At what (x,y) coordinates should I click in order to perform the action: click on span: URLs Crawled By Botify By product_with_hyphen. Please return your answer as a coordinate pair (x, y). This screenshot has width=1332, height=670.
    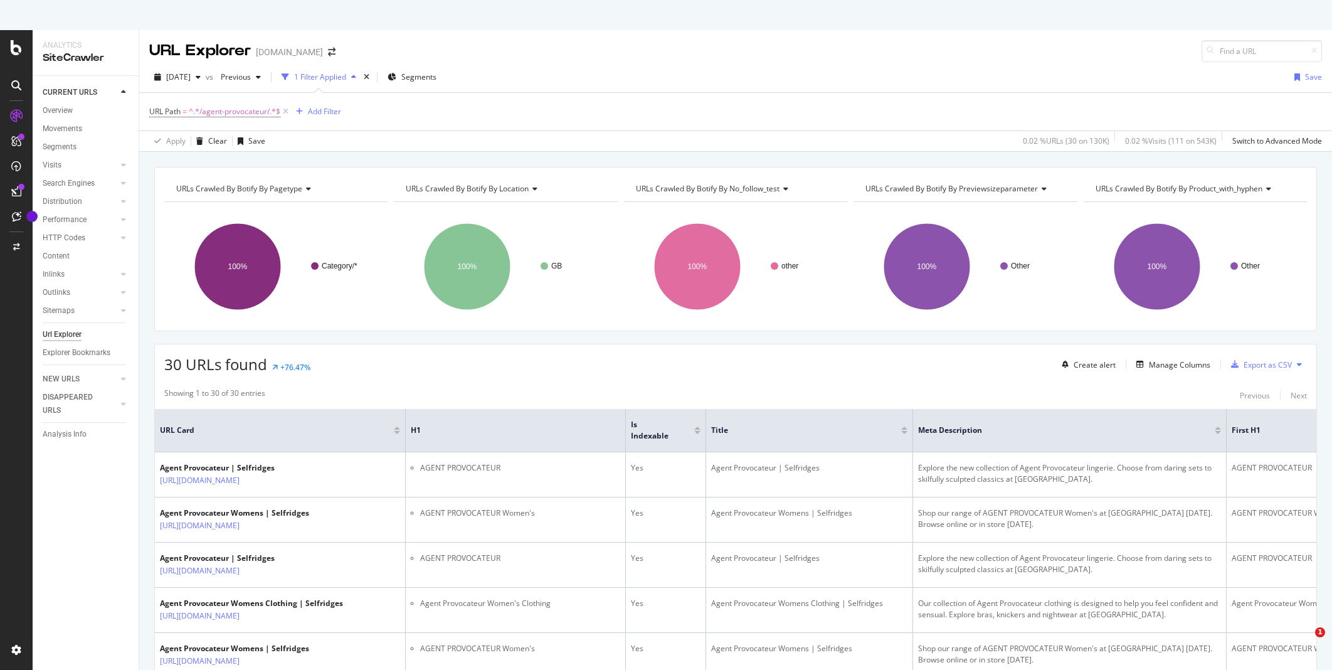
    Looking at the image, I should click on (1179, 188).